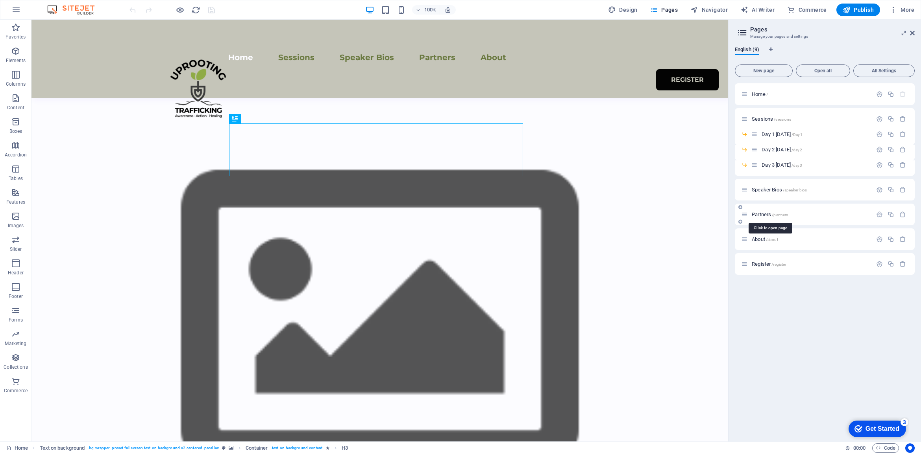 This screenshot has height=454, width=921. Describe the element at coordinates (15, 37) in the screenshot. I see `p: Favorites` at that location.